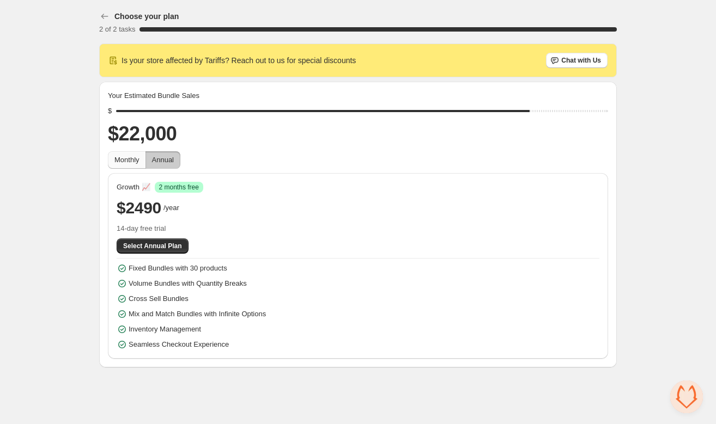 Image resolution: width=716 pixels, height=424 pixels. What do you see at coordinates (163, 160) in the screenshot?
I see `button: Annual` at bounding box center [163, 160].